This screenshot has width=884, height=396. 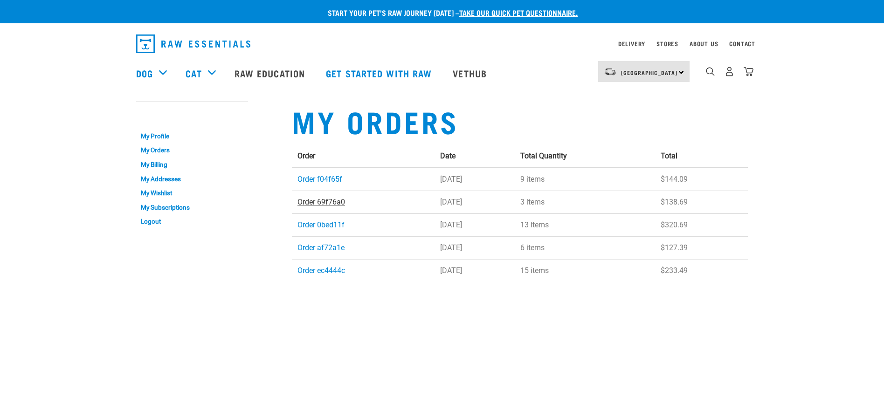 What do you see at coordinates (471, 73) in the screenshot?
I see `a: Vethub` at bounding box center [471, 73].